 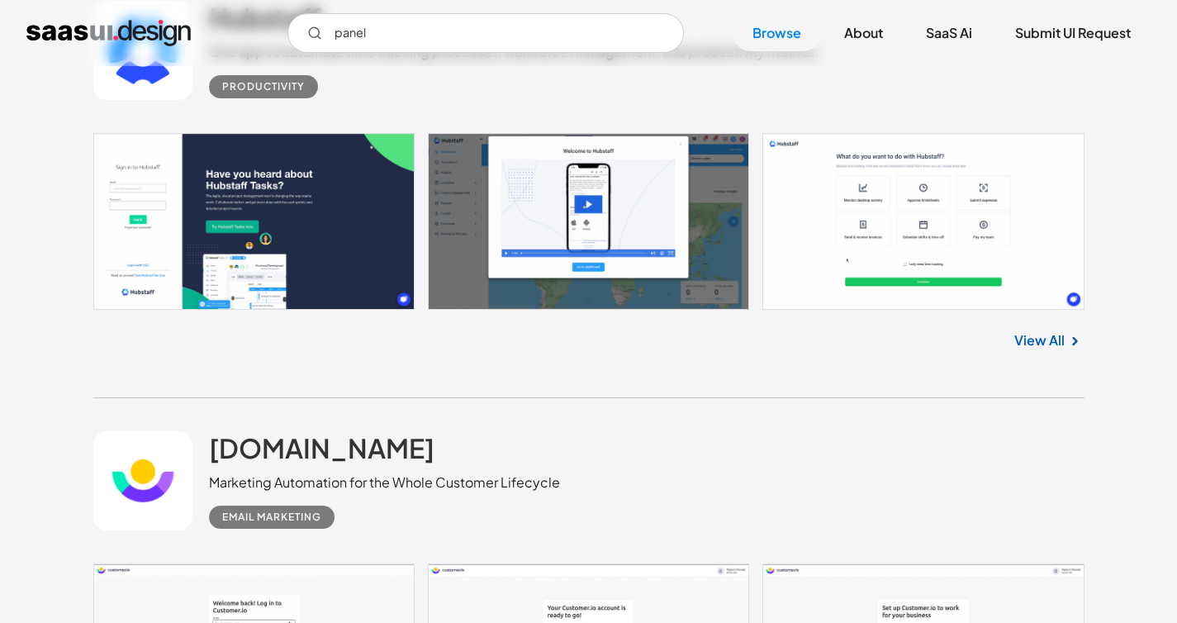 What do you see at coordinates (384, 482) in the screenshot?
I see `div: Marketing Automation for the Whole Customer Lifecycle` at bounding box center [384, 482].